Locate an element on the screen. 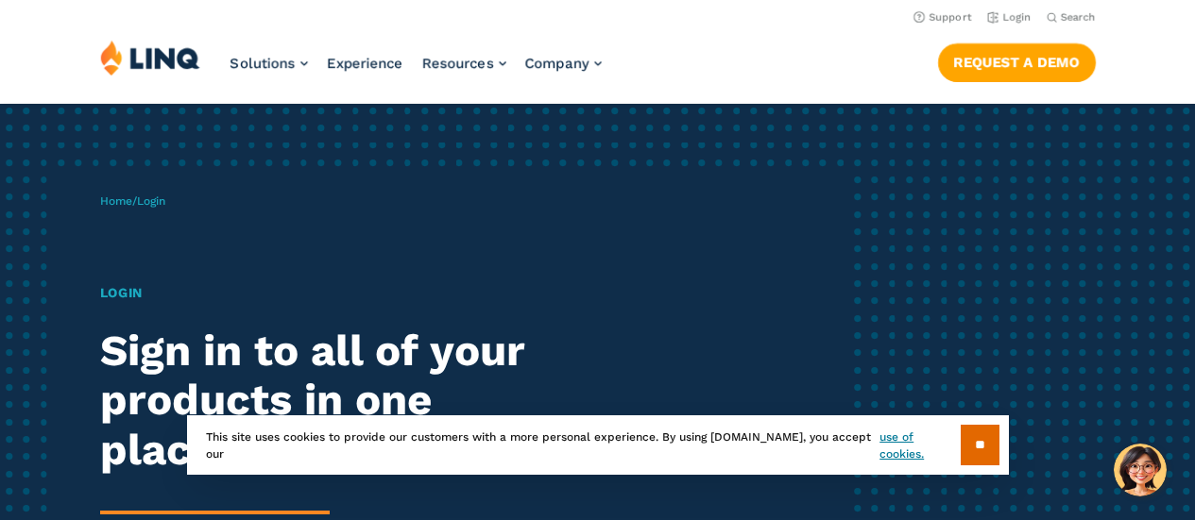  span: Search is located at coordinates (1077, 17).